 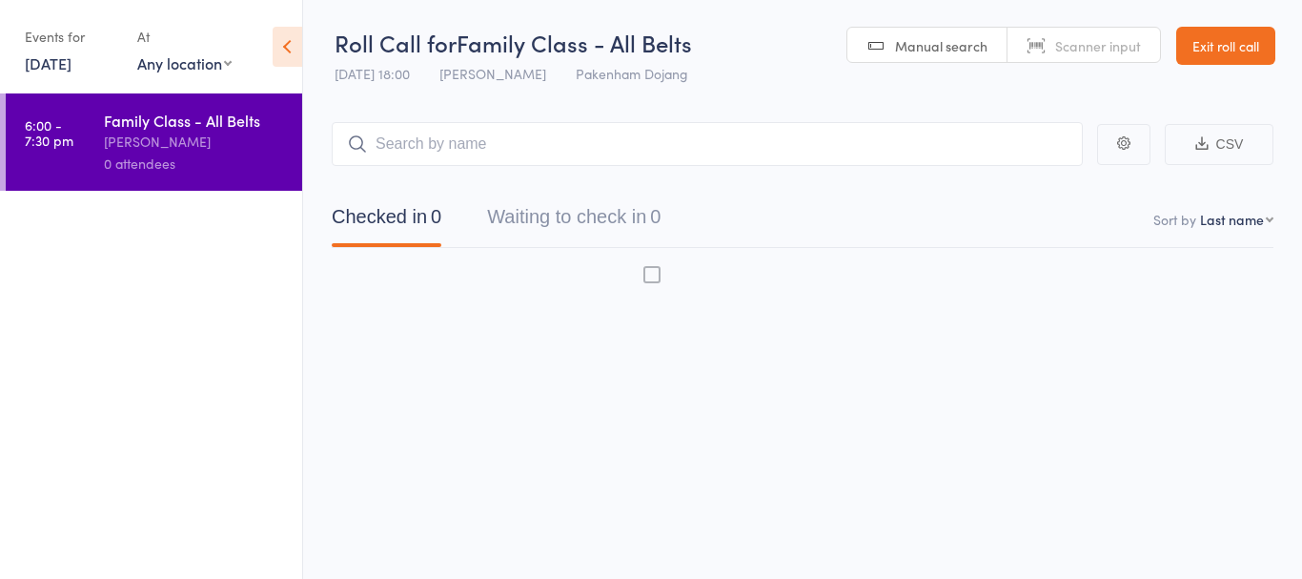 I want to click on time: 6:00 - 7:30 pm, so click(x=49, y=132).